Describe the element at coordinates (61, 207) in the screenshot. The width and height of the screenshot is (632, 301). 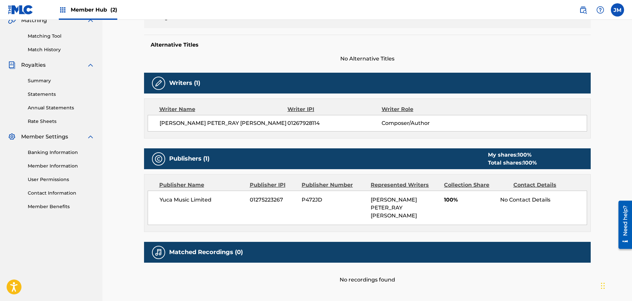
I see `a: Member Benefits` at that location.